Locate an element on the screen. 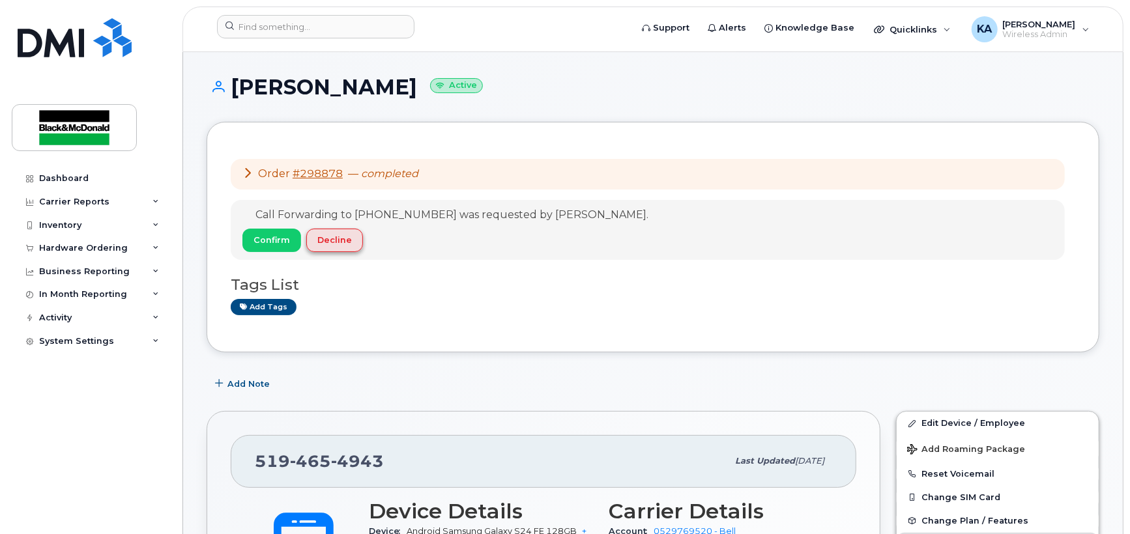 The image size is (1130, 534). span: 519 is located at coordinates (319, 461).